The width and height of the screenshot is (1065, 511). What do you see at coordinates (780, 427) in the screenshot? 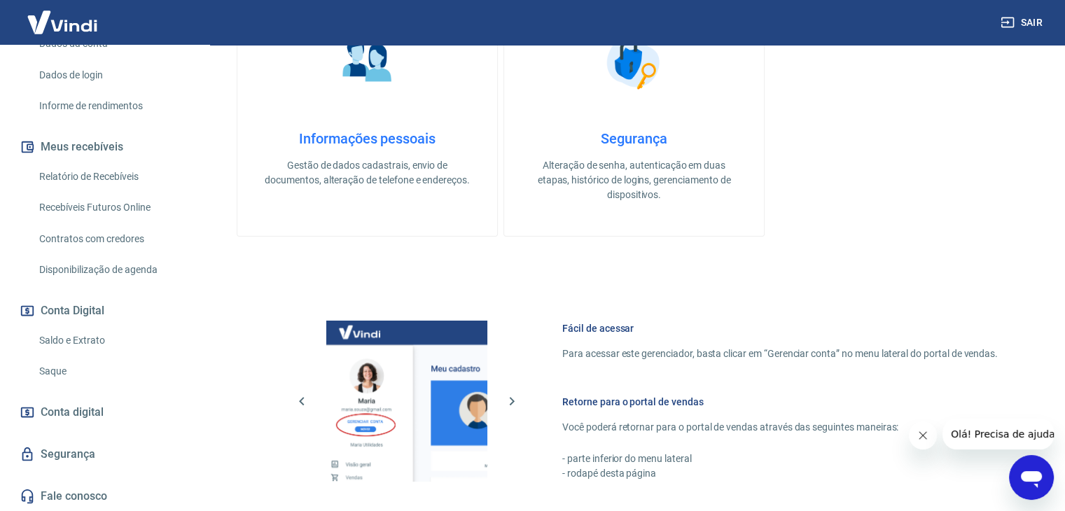
I see `p: Você poderá retornar para o portal de vendas através das seguintes maneiras:` at bounding box center [780, 427].